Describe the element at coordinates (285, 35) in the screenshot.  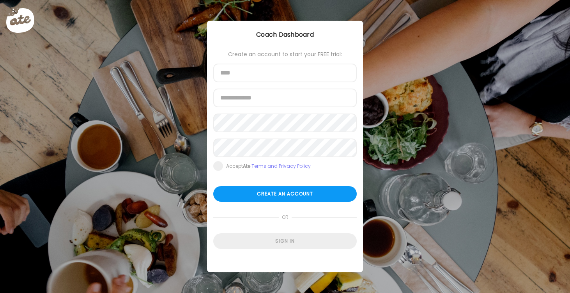
I see `div: Coach Dashboard` at that location.